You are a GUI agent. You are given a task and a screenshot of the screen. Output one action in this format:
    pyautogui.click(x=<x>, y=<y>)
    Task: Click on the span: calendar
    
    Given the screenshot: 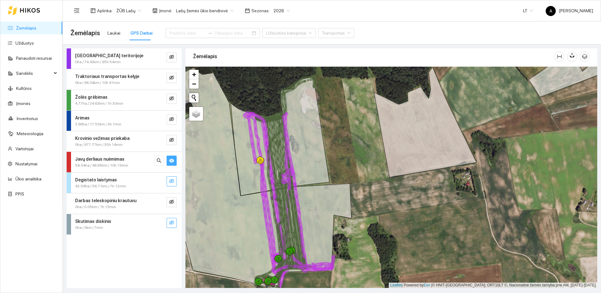 What is the action you would take?
    pyautogui.click(x=247, y=11)
    